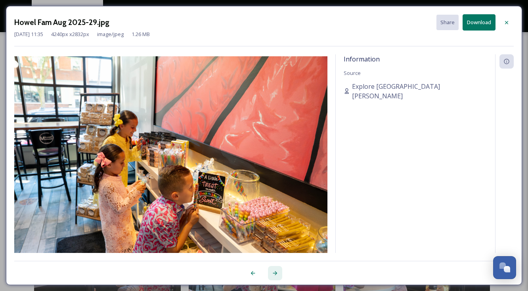 Image resolution: width=528 pixels, height=291 pixels. I want to click on span: 1.26 MB, so click(141, 34).